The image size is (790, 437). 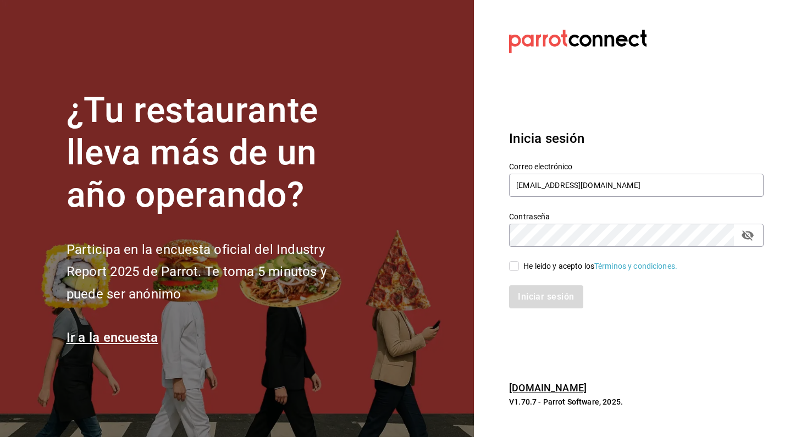 I want to click on h2: Participa en la encuesta oficial del Industry Report 2025 de Parrot. Te toma 5 minutos y puede se..., so click(x=215, y=272).